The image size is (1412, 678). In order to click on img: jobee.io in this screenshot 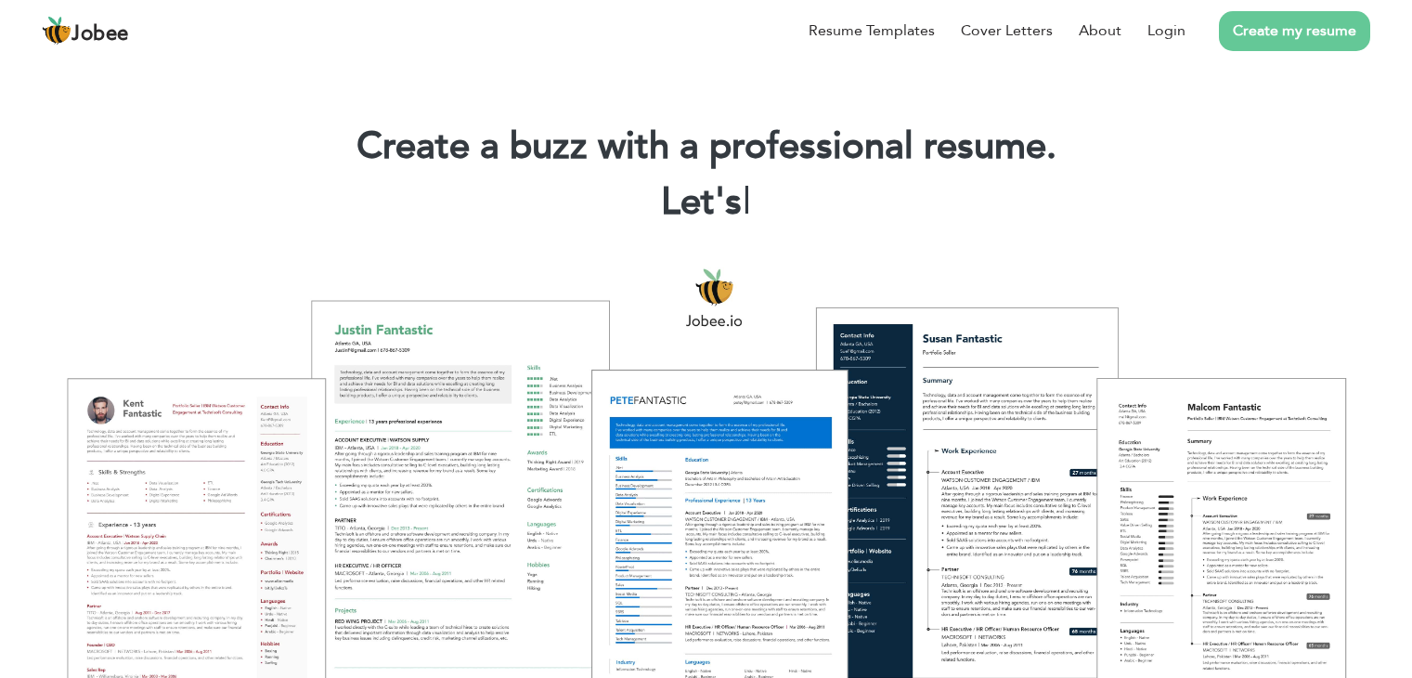, I will do `click(57, 31)`.